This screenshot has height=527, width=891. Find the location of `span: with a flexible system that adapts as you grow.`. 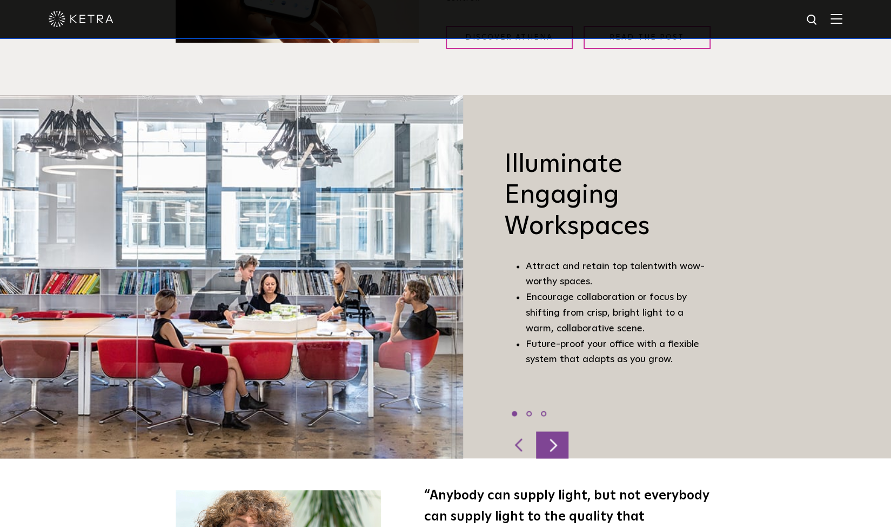

span: with a flexible system that adapts as you grow. is located at coordinates (612, 352).